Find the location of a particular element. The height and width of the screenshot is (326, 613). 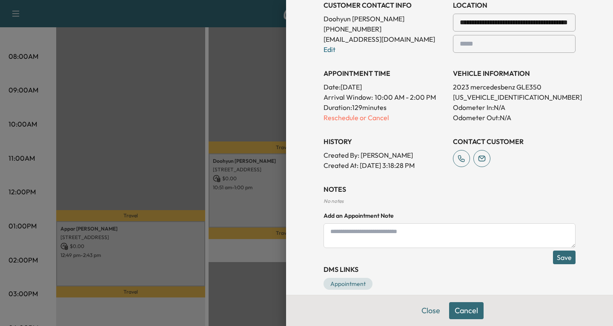

p: Duration: 129 minutes is located at coordinates (385, 107).